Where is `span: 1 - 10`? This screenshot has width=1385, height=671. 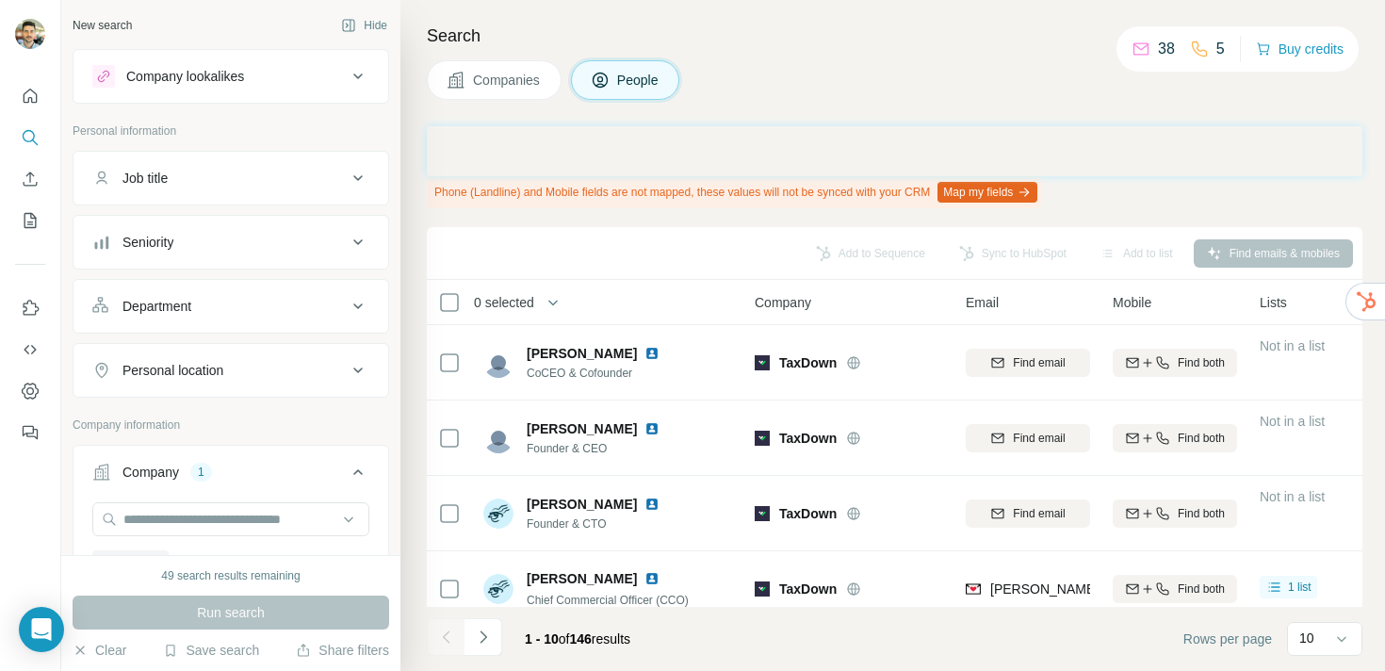 span: 1 - 10 is located at coordinates (542, 639).